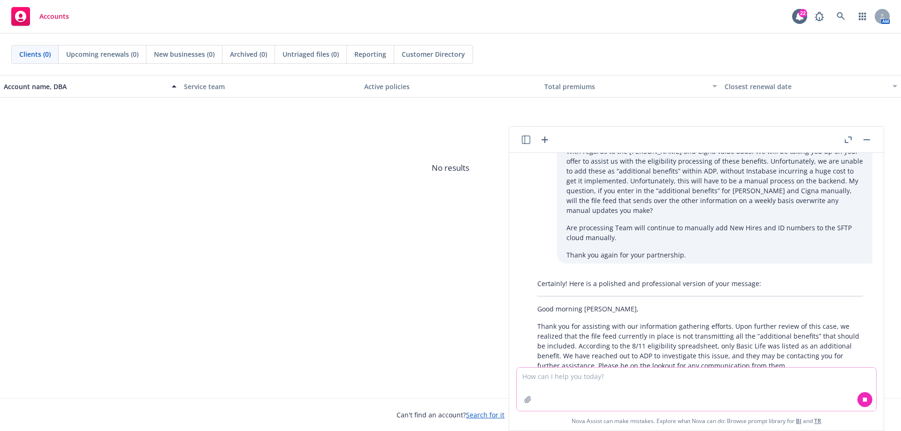  What do you see at coordinates (370, 54) in the screenshot?
I see `span: Reporting` at bounding box center [370, 54].